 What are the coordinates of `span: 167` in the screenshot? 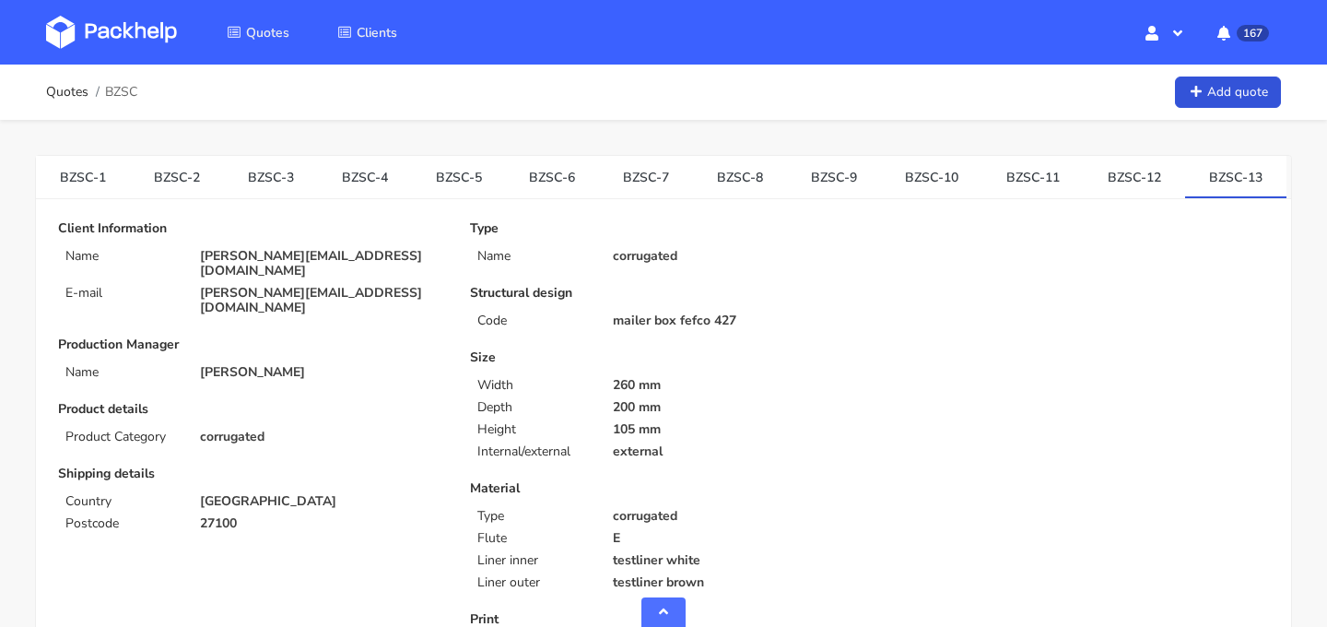 It's located at (1252, 33).